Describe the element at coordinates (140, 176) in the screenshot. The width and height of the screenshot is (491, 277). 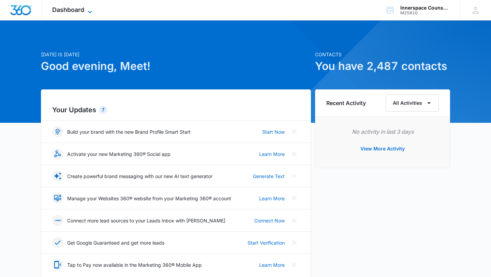
I see `p: Create powerful brand messaging with our new AI text generator` at that location.